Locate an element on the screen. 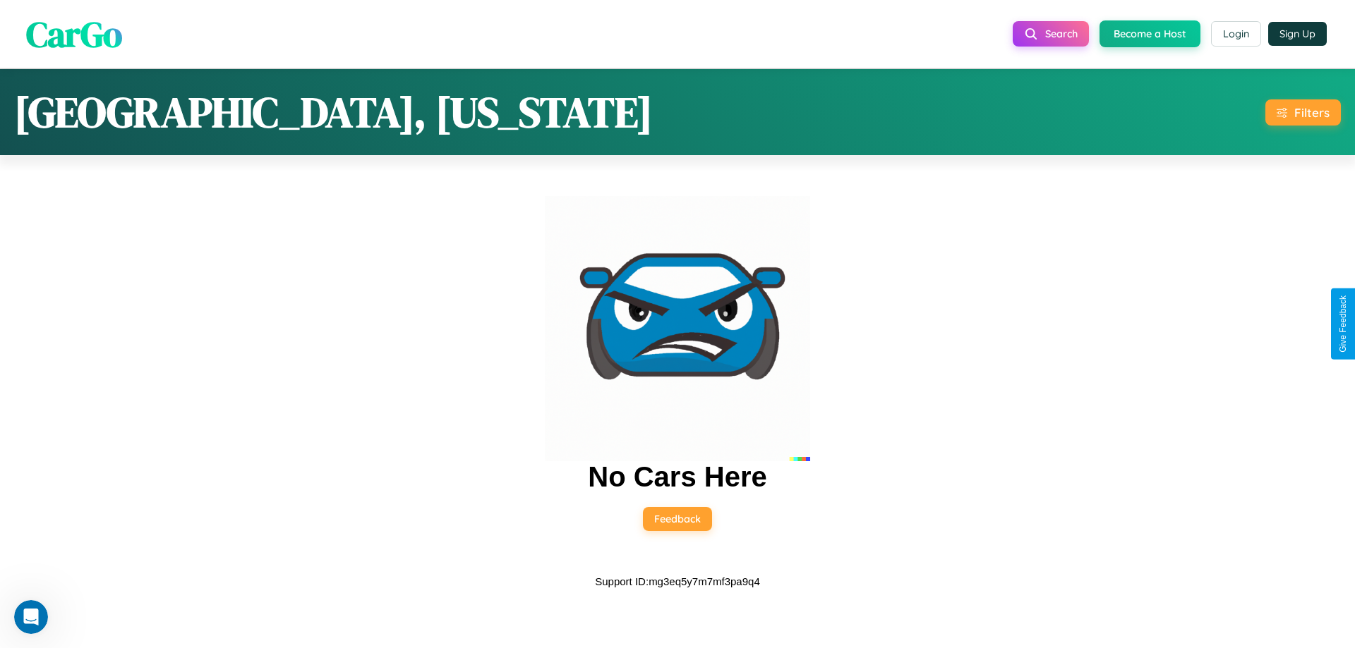  button: Login is located at coordinates (1236, 34).